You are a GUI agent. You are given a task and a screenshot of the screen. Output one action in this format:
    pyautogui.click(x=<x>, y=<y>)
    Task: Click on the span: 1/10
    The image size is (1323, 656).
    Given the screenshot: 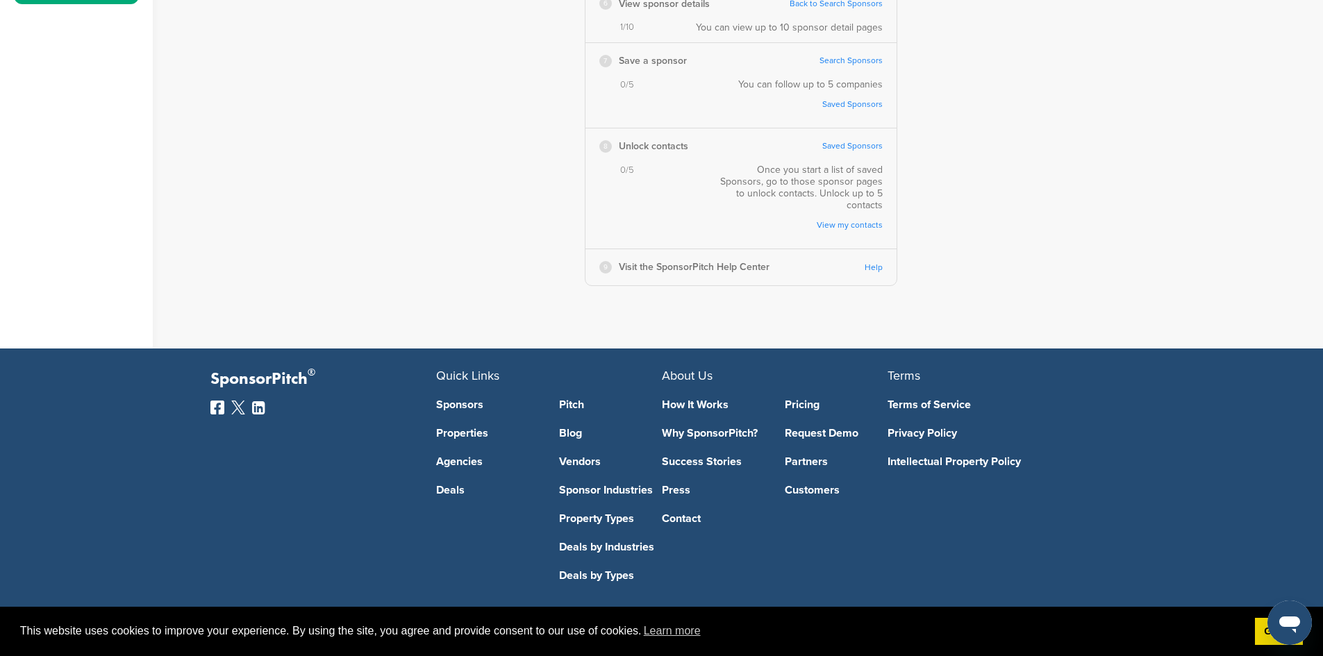 What is the action you would take?
    pyautogui.click(x=627, y=27)
    